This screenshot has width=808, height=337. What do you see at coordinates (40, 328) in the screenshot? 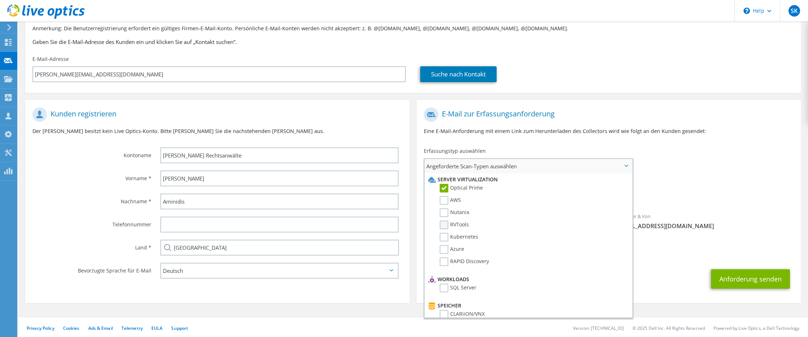
I see `a: Privacy Policy` at bounding box center [40, 328].